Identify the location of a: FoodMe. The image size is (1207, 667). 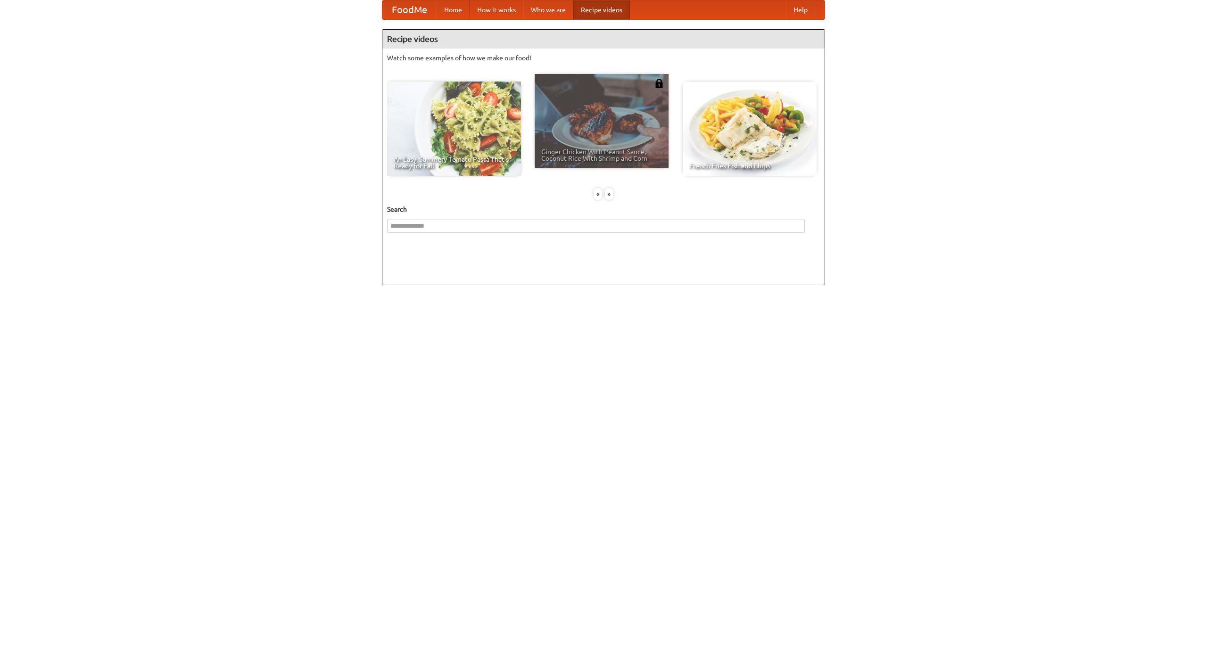
(409, 10).